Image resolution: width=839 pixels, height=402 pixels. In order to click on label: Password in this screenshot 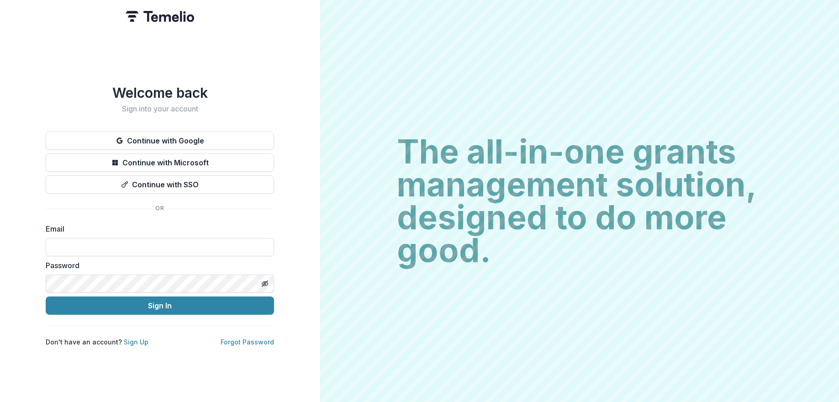, I will do `click(157, 265)`.